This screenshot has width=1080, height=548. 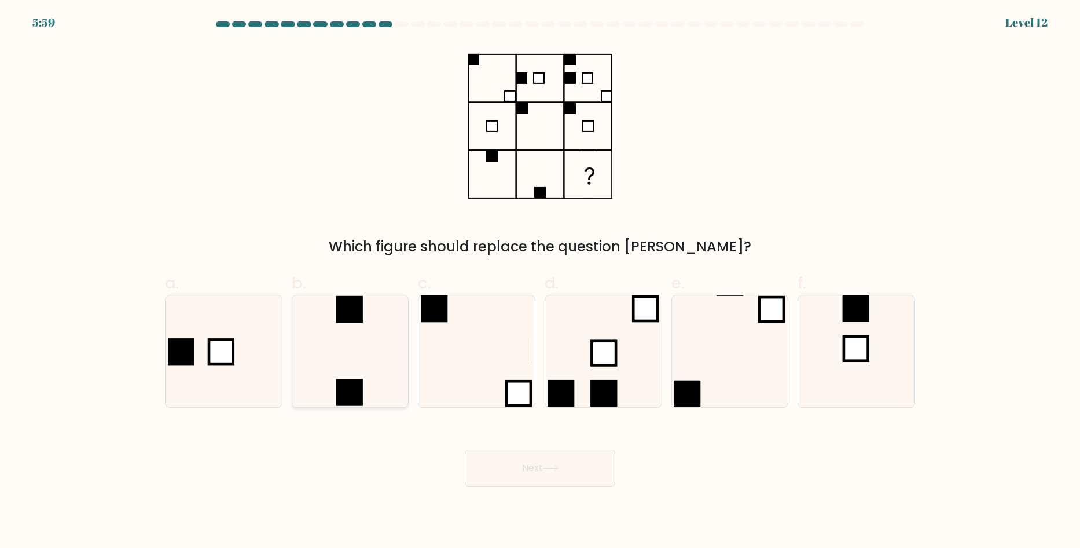 I want to click on span: d., so click(x=552, y=282).